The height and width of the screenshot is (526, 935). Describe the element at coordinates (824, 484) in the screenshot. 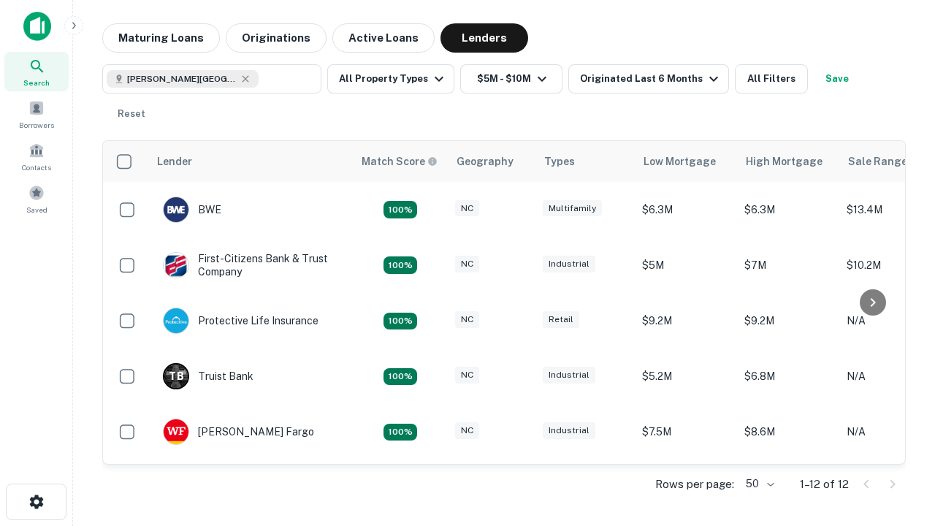

I see `p: 1–12 of 12` at that location.